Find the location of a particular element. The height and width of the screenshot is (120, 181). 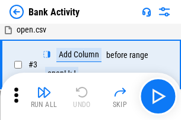

div: open!J:J is located at coordinates (62, 74).